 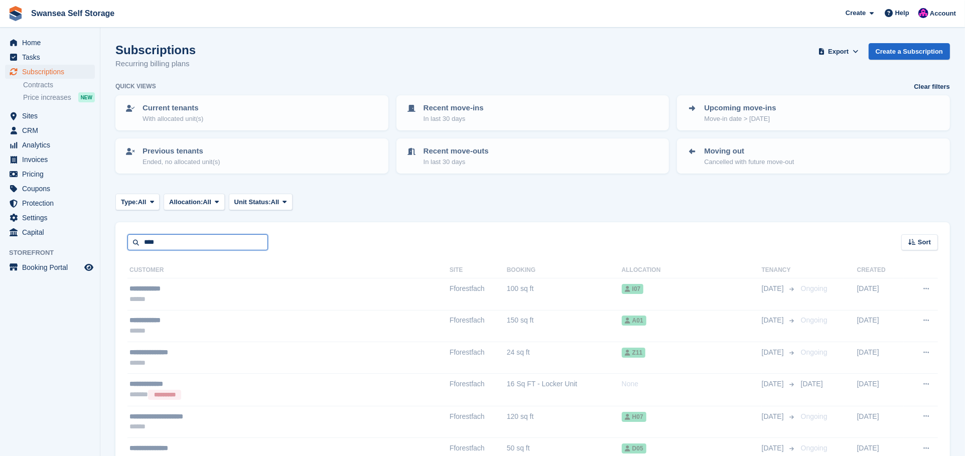 What do you see at coordinates (86, 97) in the screenshot?
I see `div: NEW` at bounding box center [86, 97].